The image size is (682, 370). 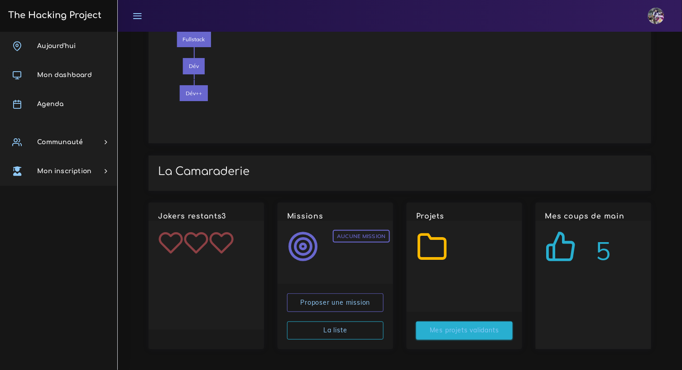 What do you see at coordinates (335, 330) in the screenshot?
I see `a: La liste` at bounding box center [335, 330].